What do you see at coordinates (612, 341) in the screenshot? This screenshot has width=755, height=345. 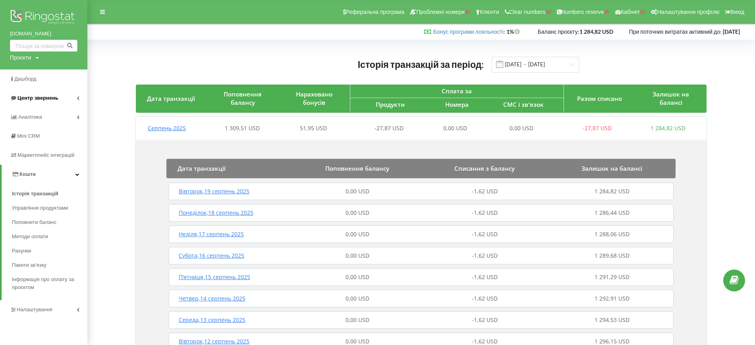 I see `span: 1 296,15 USD` at bounding box center [612, 341].